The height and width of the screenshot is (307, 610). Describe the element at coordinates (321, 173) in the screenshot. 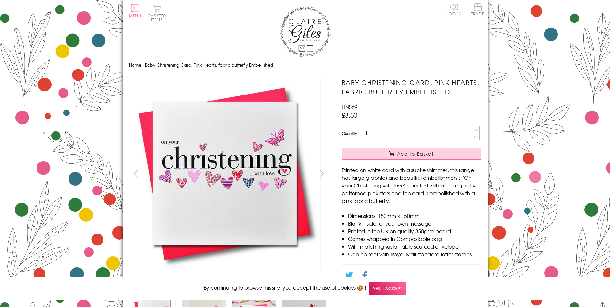

I see `button: next` at that location.